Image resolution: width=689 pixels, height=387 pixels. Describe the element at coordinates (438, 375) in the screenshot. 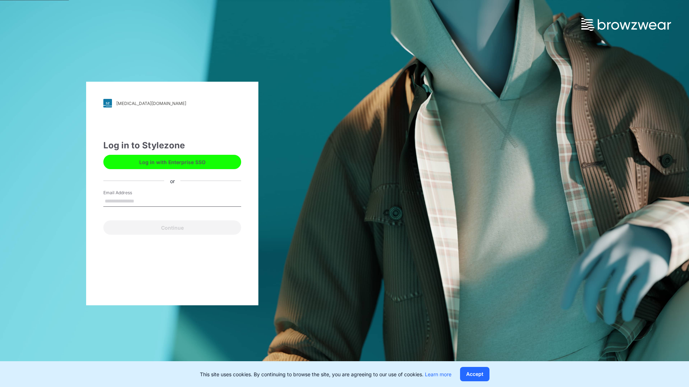

I see `a: Learn more` at that location.